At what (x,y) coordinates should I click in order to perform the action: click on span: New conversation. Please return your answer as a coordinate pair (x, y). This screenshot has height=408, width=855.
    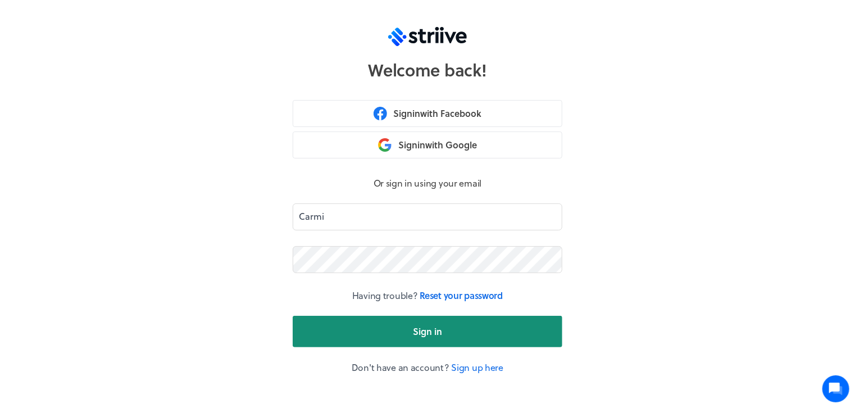
    Looking at the image, I should click on (103, 142).